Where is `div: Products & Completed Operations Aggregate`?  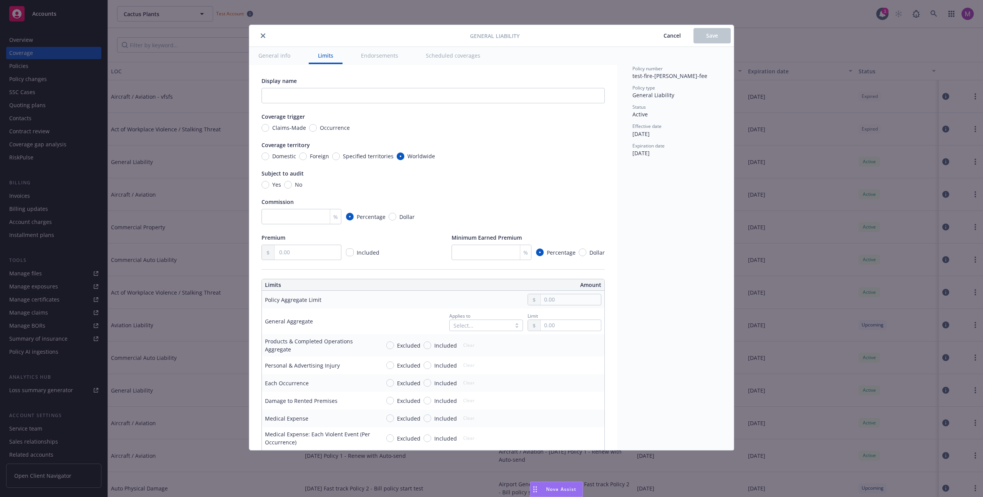 div: Products & Completed Operations Aggregate is located at coordinates (319, 345).